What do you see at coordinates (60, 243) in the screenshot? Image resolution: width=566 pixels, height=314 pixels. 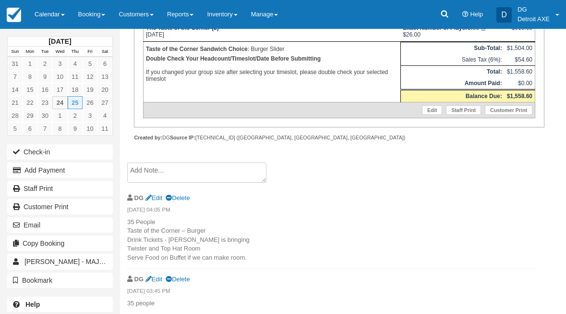 I see `button: Copy Booking` at bounding box center [60, 243].